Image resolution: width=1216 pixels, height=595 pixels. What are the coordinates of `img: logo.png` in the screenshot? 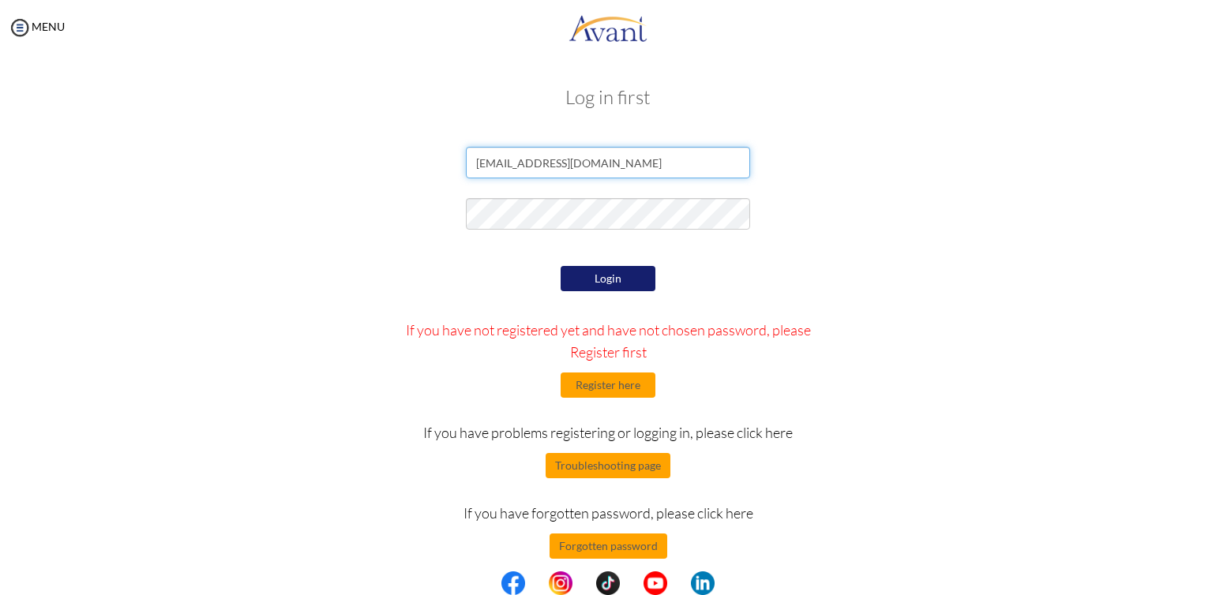 It's located at (608, 28).